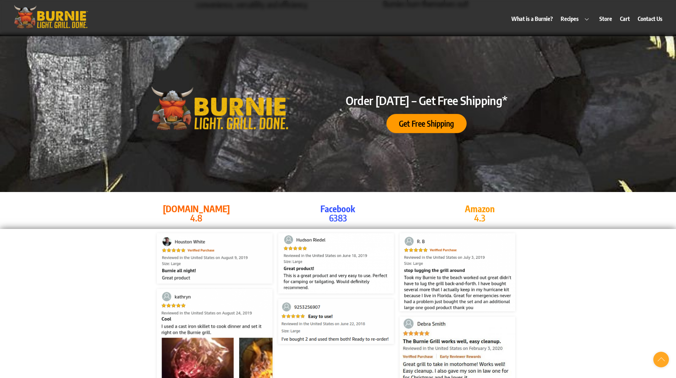 This screenshot has height=378, width=676. What do you see at coordinates (336, 263) in the screenshot?
I see `img: burniegrill.com-reviews_amazon-20201022_02` at bounding box center [336, 263].